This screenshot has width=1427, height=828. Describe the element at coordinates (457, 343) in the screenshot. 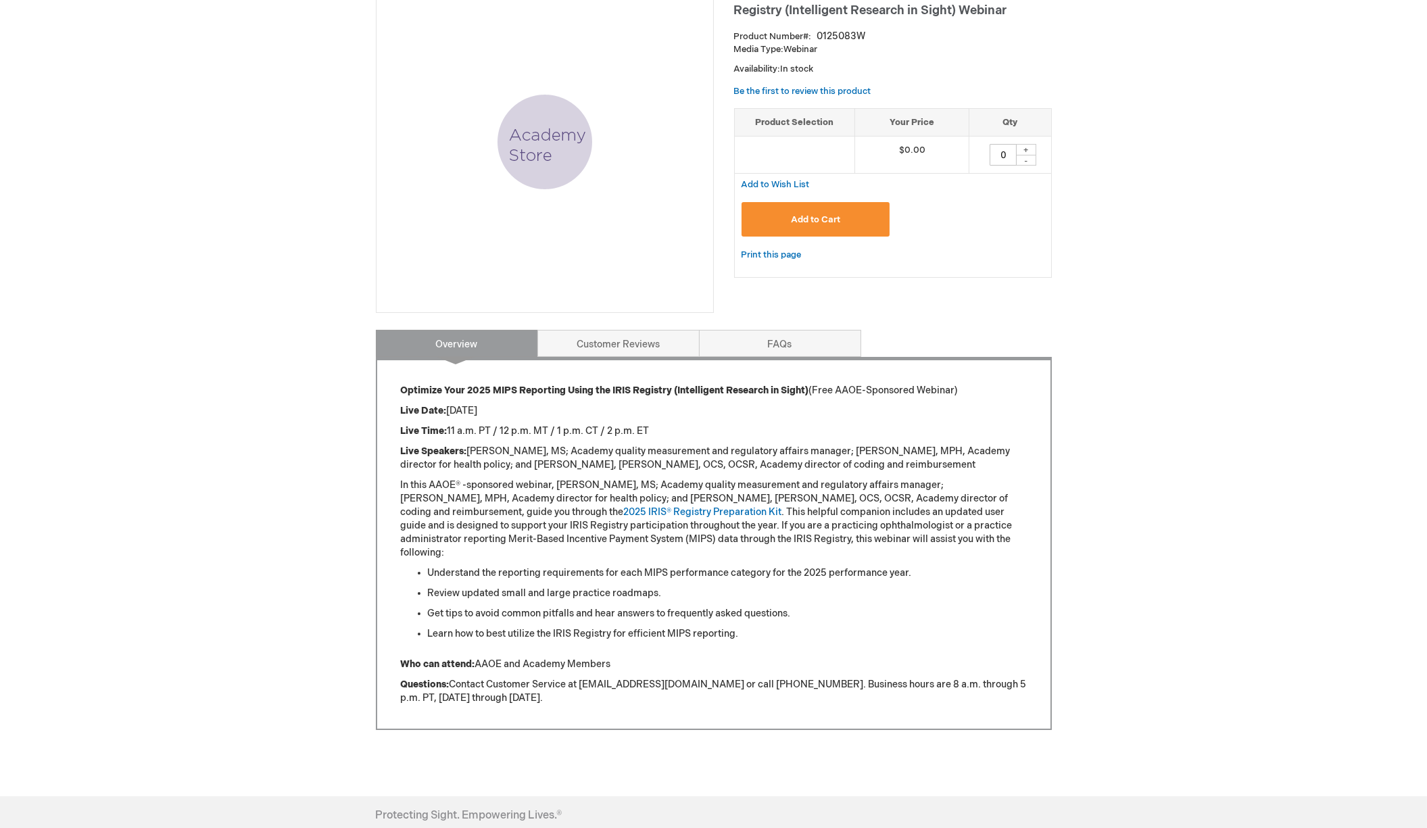

I see `a: Overview` at that location.